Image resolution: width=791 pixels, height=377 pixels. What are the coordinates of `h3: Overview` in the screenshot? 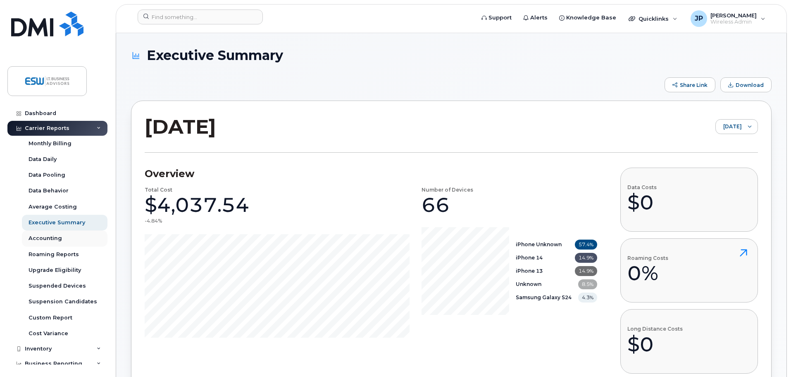 It's located at (371, 174).